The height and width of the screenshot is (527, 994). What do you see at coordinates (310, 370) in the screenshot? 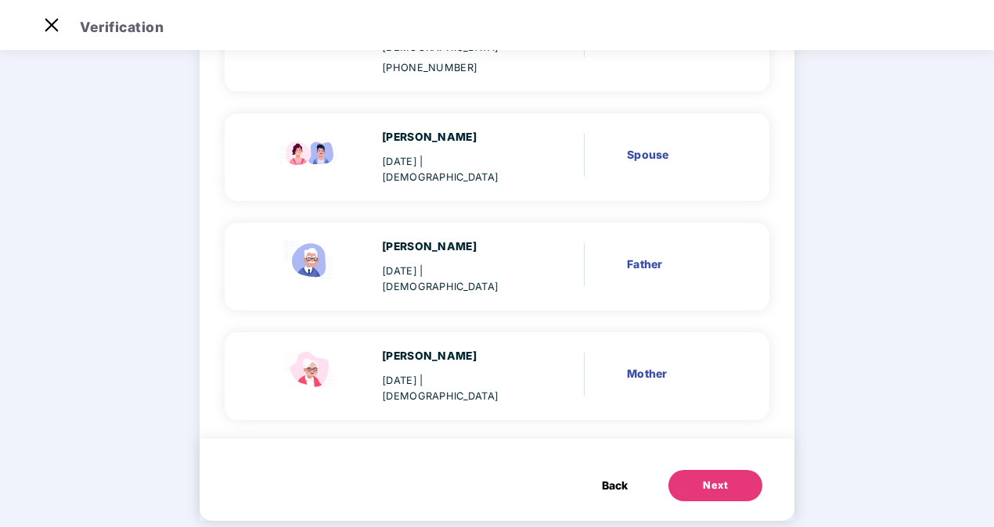
I see `img: svg+xml;base64,PHN2ZyB4bWxucz0iaHR0cDovL3d3dy53My5vcmcvMjAwMC9zdmciIHdpZHRoPSI1NCIgaGVpZ2h0PSIzOC...` at bounding box center [310, 370].